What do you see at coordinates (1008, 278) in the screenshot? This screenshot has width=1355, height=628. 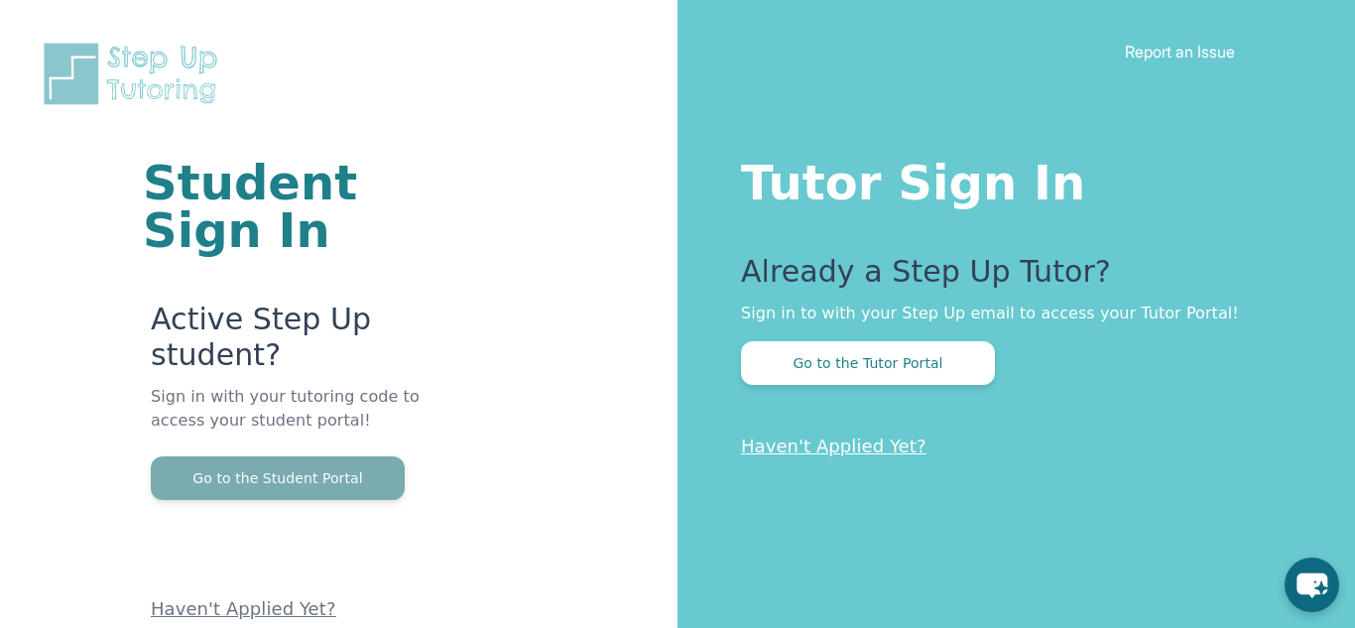 I see `p: Already a Step Up Tutor?` at bounding box center [1008, 278].